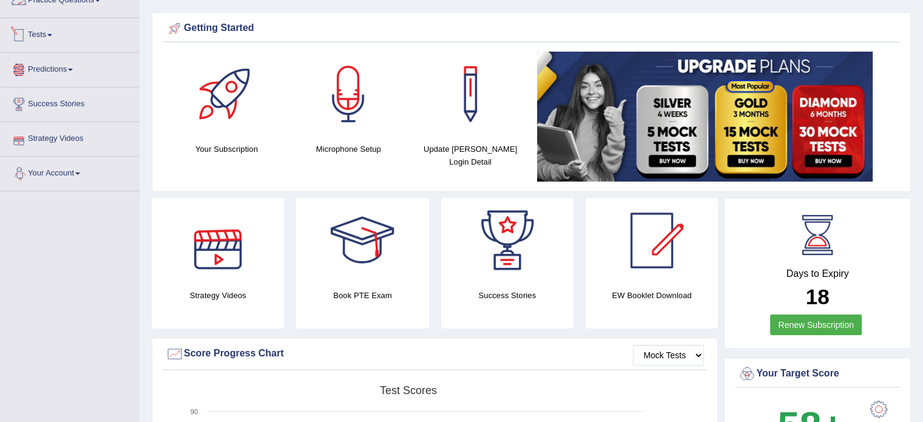  I want to click on h4: EW Booklet Download, so click(652, 295).